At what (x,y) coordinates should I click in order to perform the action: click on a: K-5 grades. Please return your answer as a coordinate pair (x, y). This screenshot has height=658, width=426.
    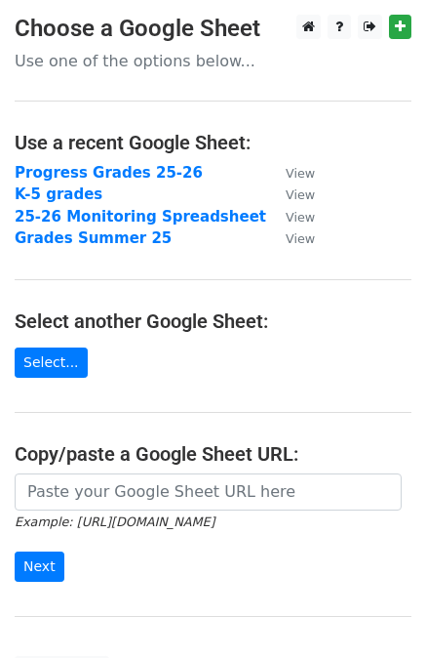
    Looking at the image, I should click on (59, 194).